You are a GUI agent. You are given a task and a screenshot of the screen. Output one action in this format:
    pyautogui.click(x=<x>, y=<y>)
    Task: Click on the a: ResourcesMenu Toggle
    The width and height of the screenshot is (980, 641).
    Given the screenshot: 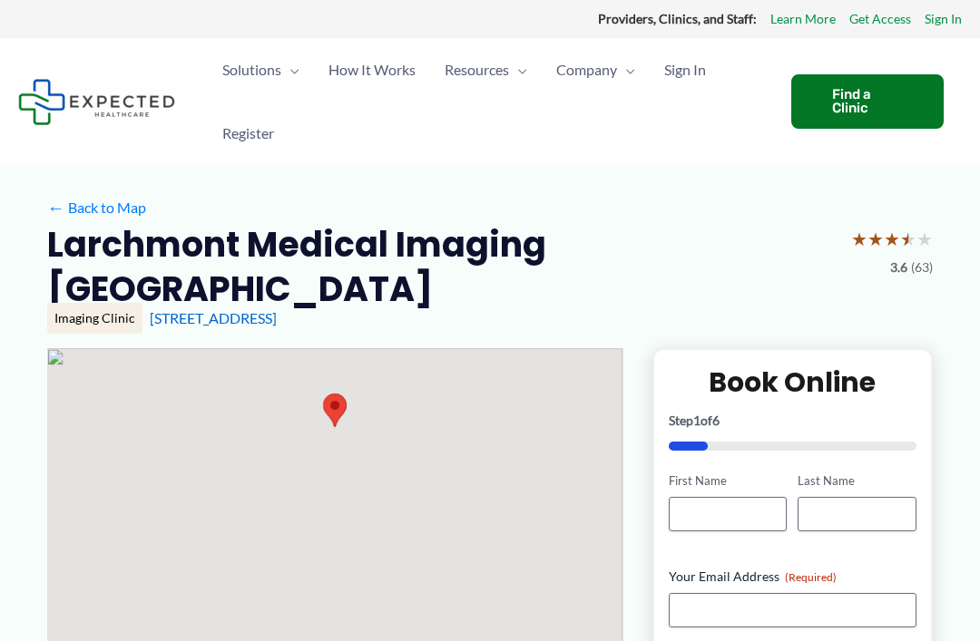 What is the action you would take?
    pyautogui.click(x=485, y=70)
    